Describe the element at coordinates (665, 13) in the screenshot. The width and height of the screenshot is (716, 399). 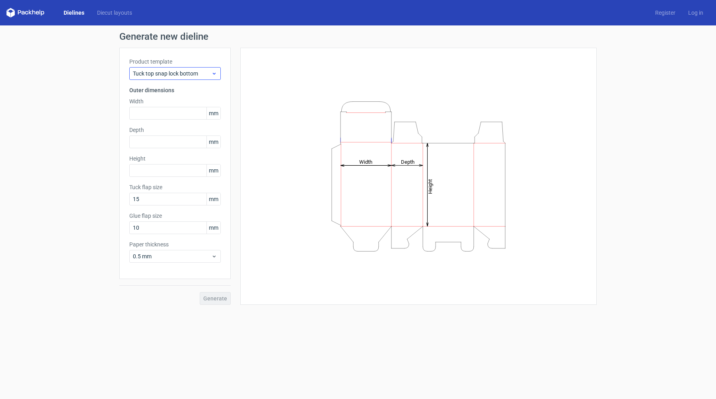
I see `a: Register` at that location.